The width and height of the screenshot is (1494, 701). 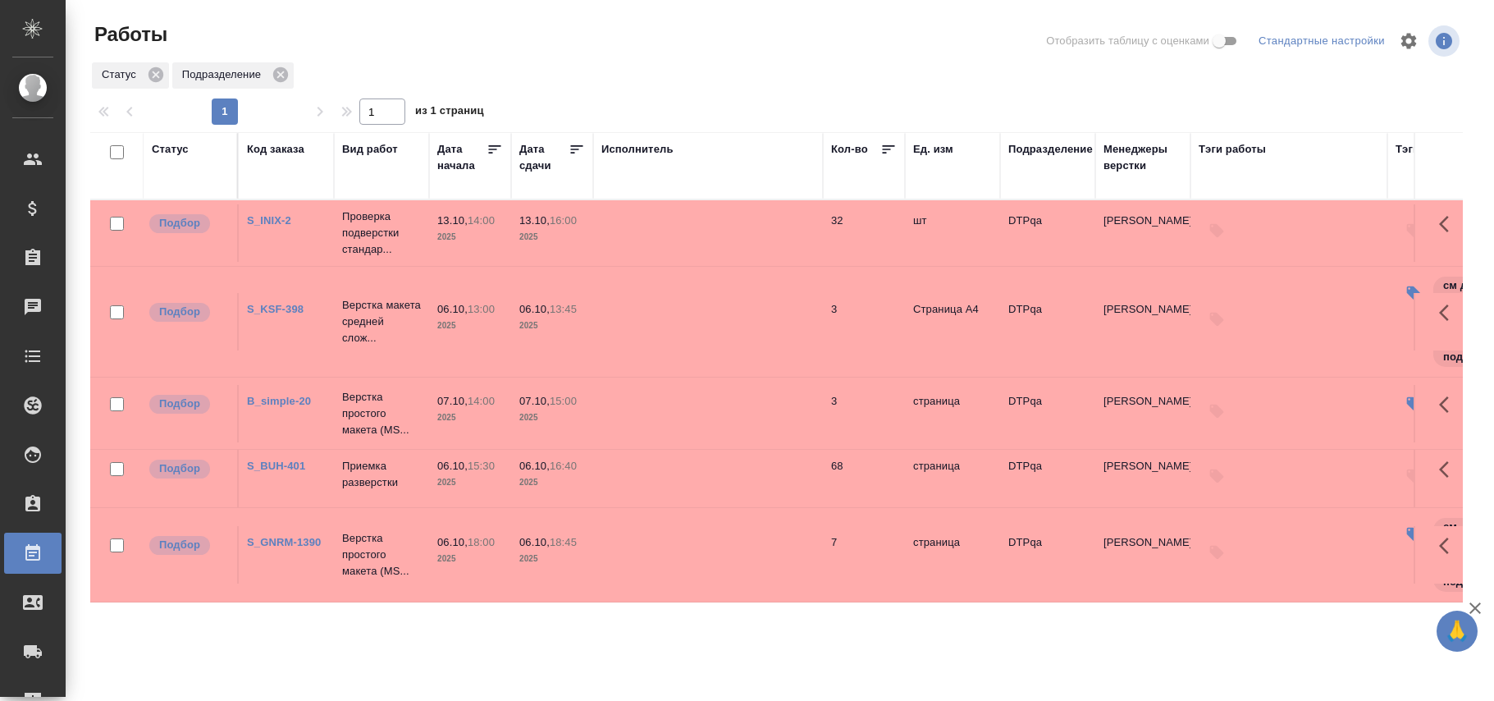 What do you see at coordinates (276, 149) in the screenshot?
I see `div: Код заказа` at bounding box center [276, 149].